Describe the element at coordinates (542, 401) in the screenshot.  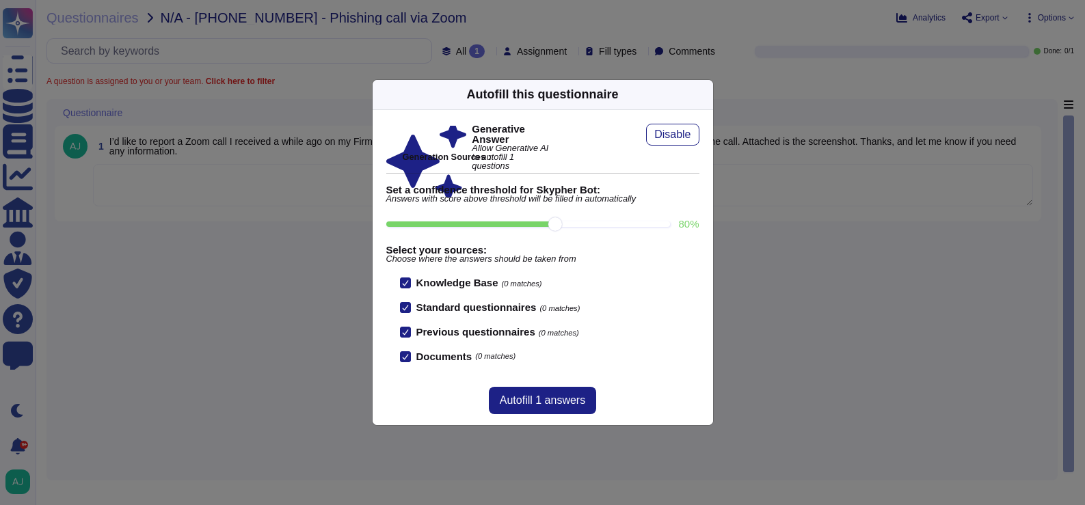
I see `button: Autofill 1 answers` at that location.